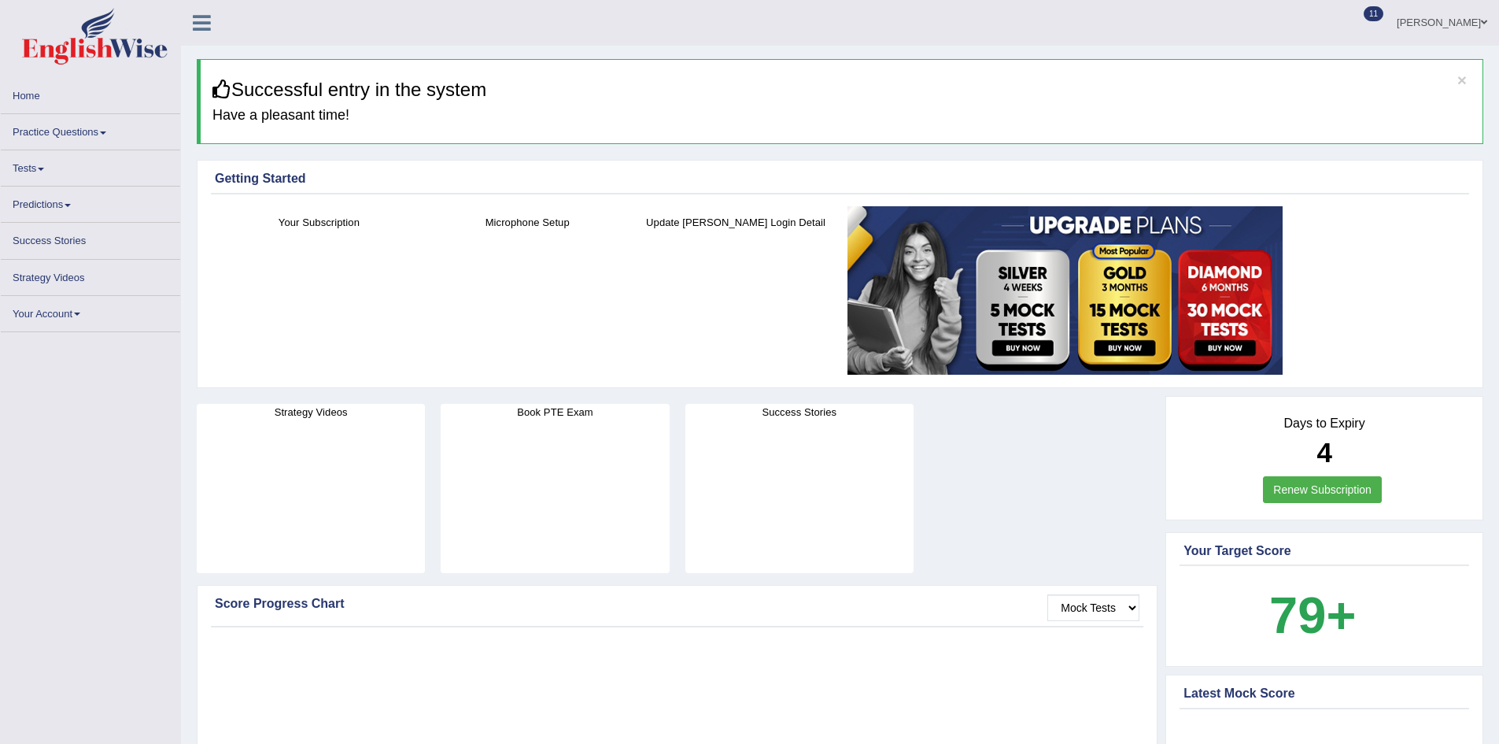  Describe the element at coordinates (90, 165) in the screenshot. I see `a: Tests` at that location.